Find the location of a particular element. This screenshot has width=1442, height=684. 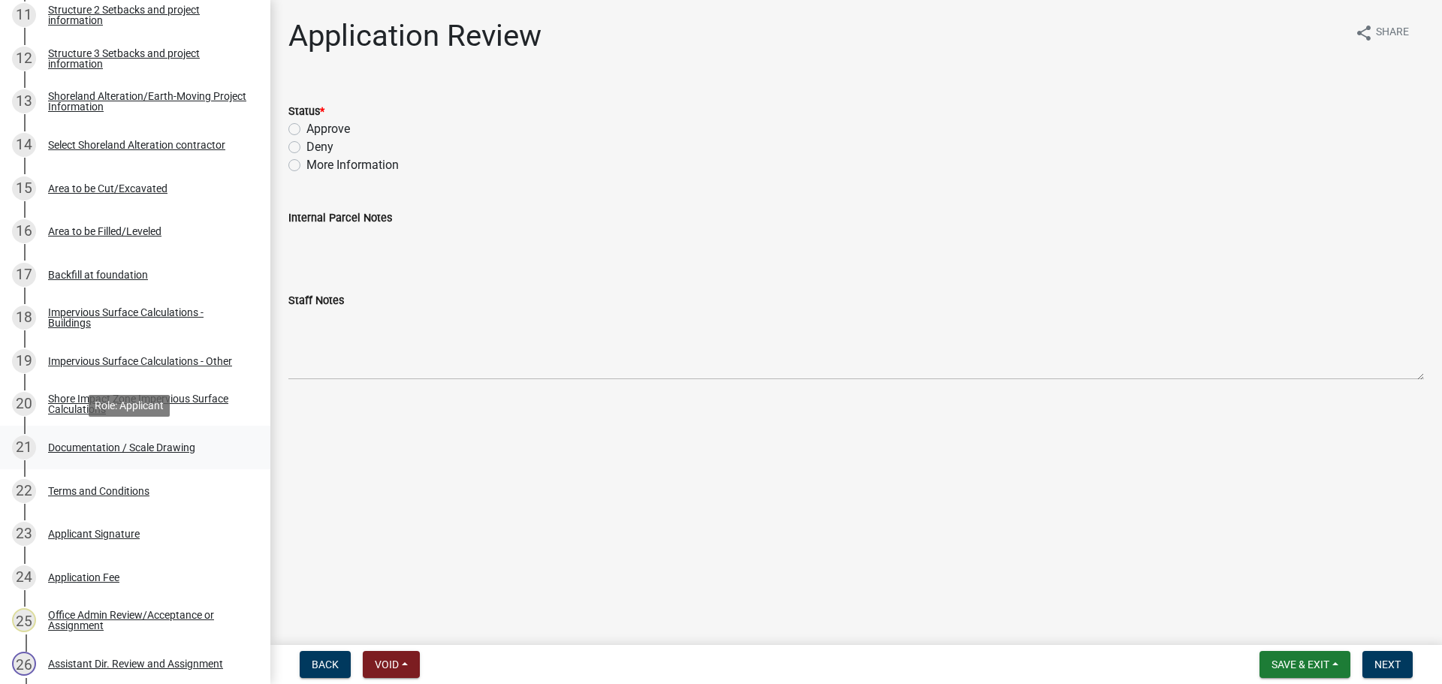

div: Impervious Surface Calculations - Buildings is located at coordinates (147, 318).